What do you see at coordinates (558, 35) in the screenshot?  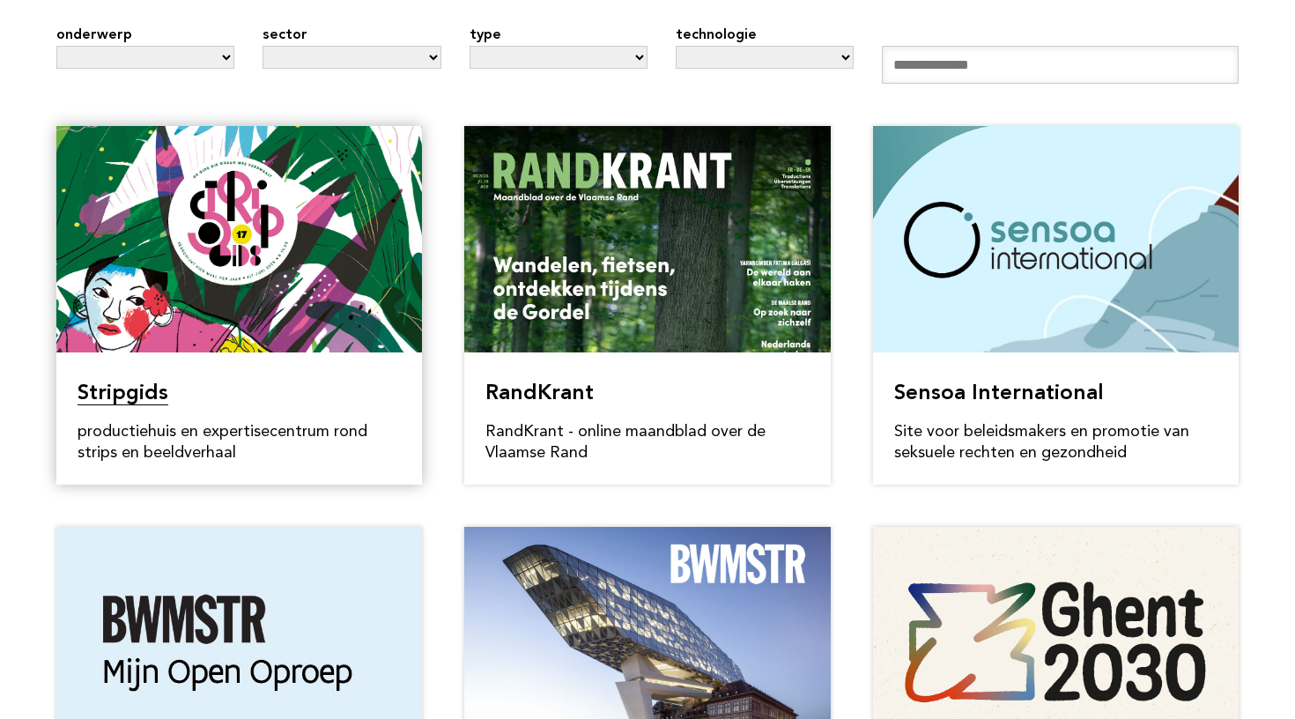 I see `label: type` at bounding box center [558, 35].